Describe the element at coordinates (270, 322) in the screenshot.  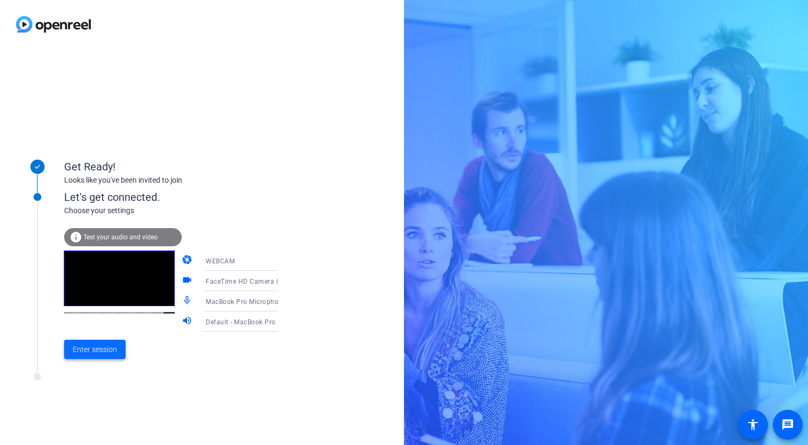
I see `span: Default - MacBook Pro Speakers (Built-in)` at that location.